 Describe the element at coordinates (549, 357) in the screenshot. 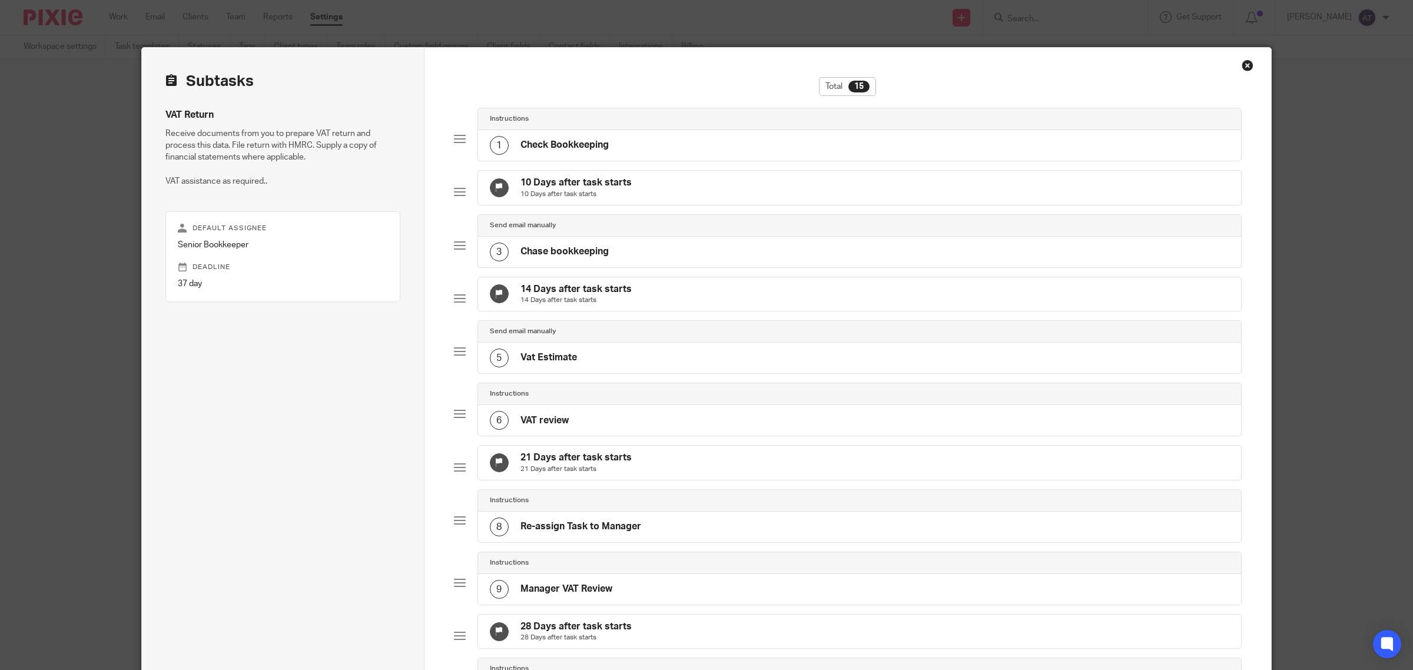

I see `h4: Vat Estimate` at that location.